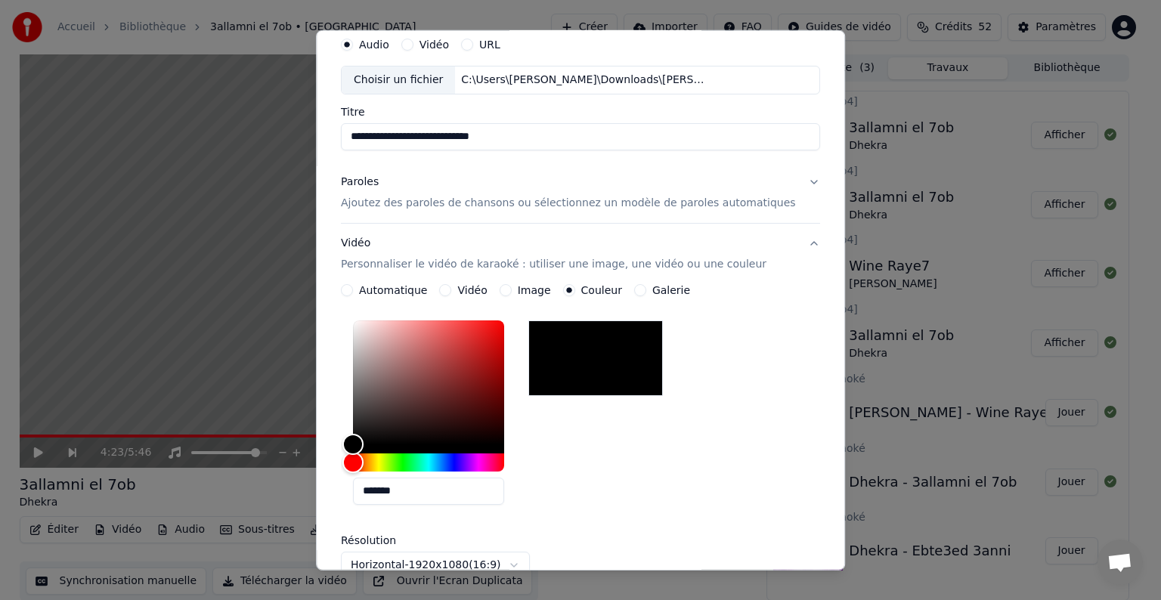 This screenshot has width=1161, height=600. I want to click on label: Audio, so click(374, 45).